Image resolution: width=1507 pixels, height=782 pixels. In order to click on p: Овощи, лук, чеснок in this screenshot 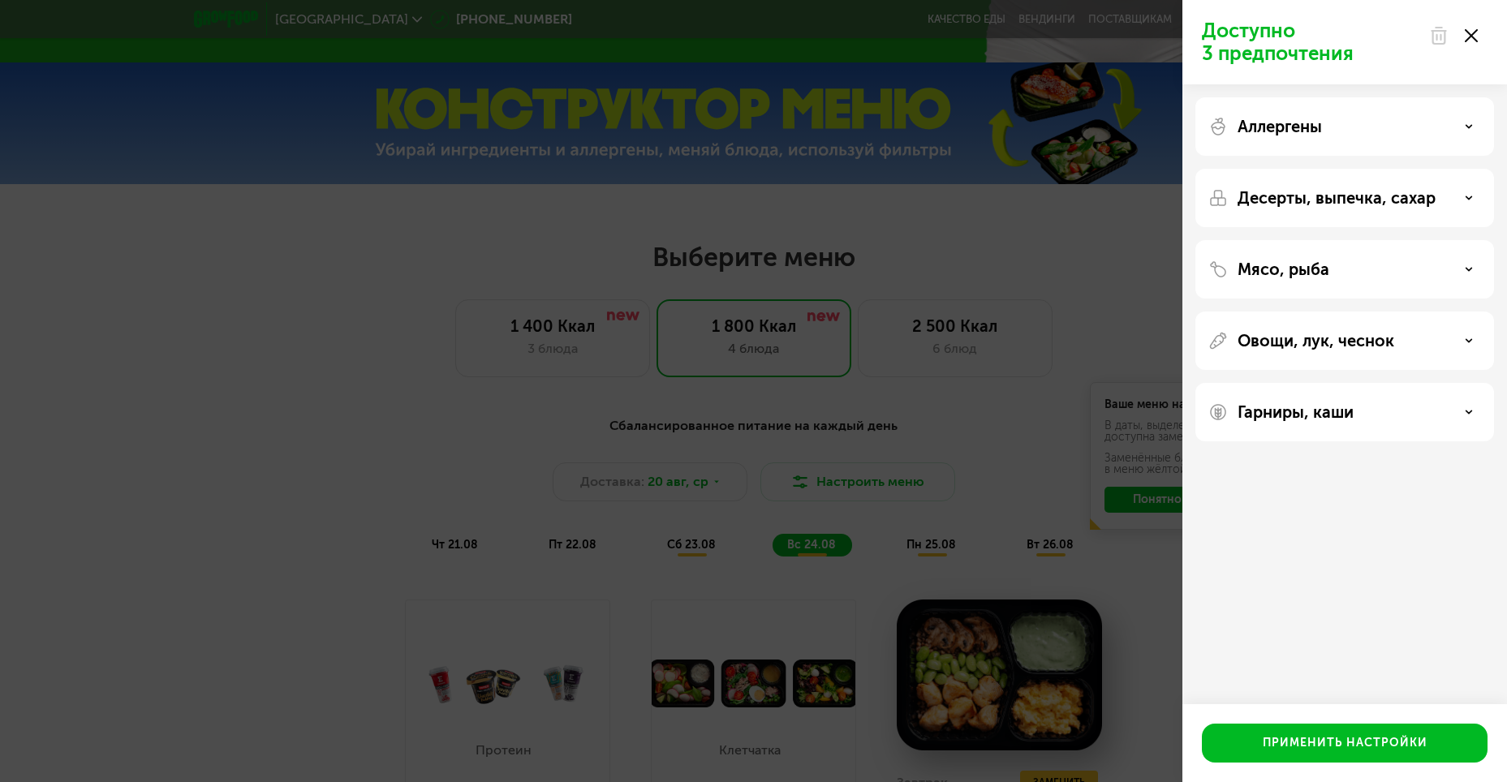, I will do `click(1316, 341)`.